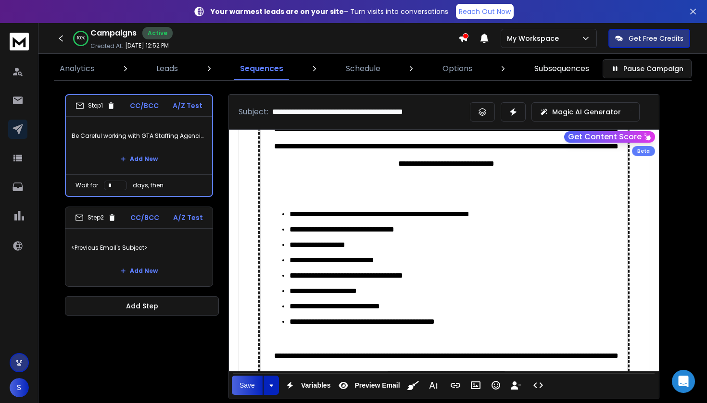 The width and height of the screenshot is (707, 403). What do you see at coordinates (19, 388) in the screenshot?
I see `span: S` at bounding box center [19, 388].